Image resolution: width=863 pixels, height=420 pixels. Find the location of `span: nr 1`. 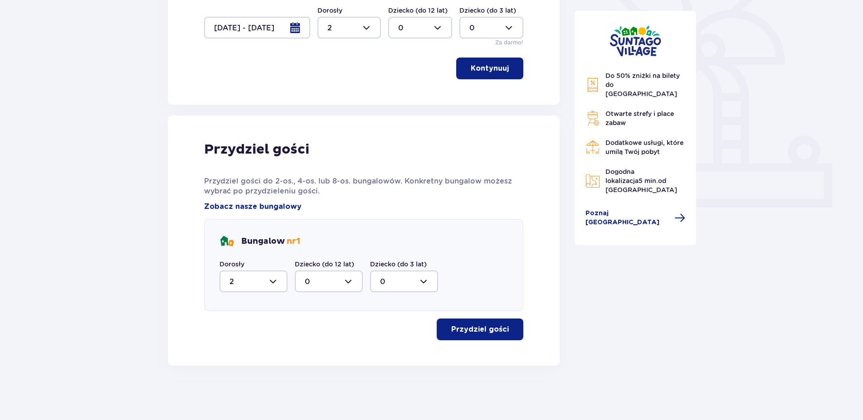

span: nr 1 is located at coordinates (293, 241).